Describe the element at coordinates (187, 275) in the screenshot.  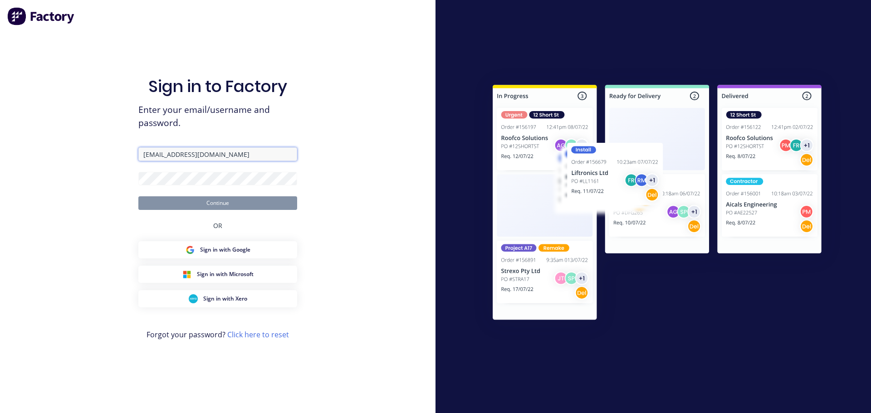
I see `img: Microsoft Sign in` at that location.